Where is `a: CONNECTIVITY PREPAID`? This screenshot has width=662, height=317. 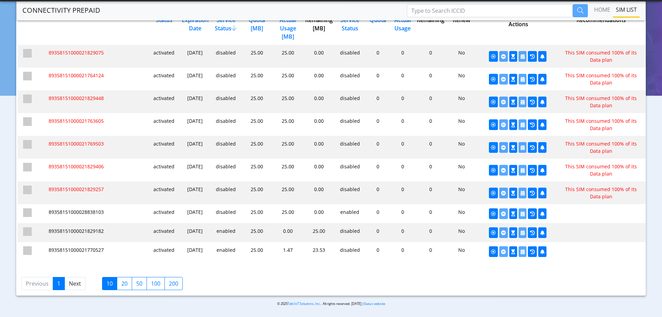
a: CONNECTIVITY PREPAID is located at coordinates (61, 10).